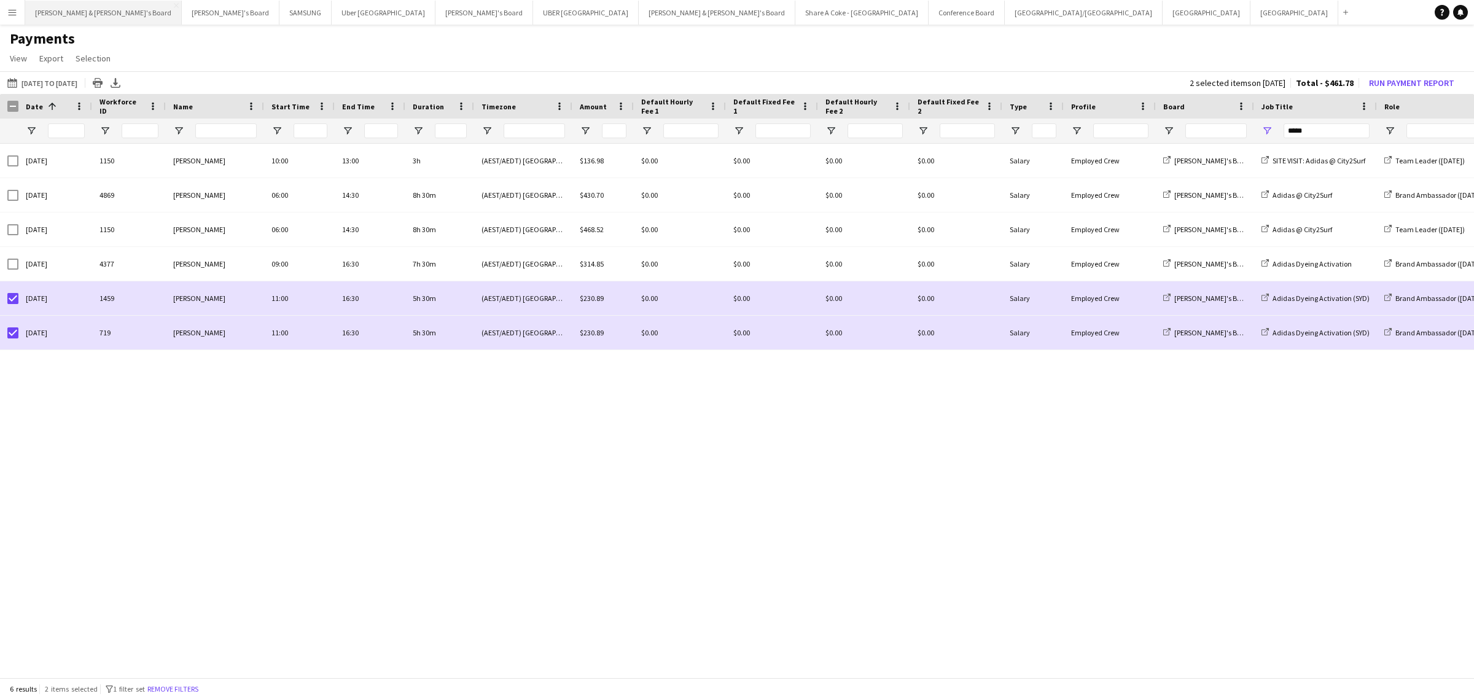 Image resolution: width=1474 pixels, height=699 pixels. What do you see at coordinates (358, 106) in the screenshot?
I see `span: End Time` at bounding box center [358, 106].